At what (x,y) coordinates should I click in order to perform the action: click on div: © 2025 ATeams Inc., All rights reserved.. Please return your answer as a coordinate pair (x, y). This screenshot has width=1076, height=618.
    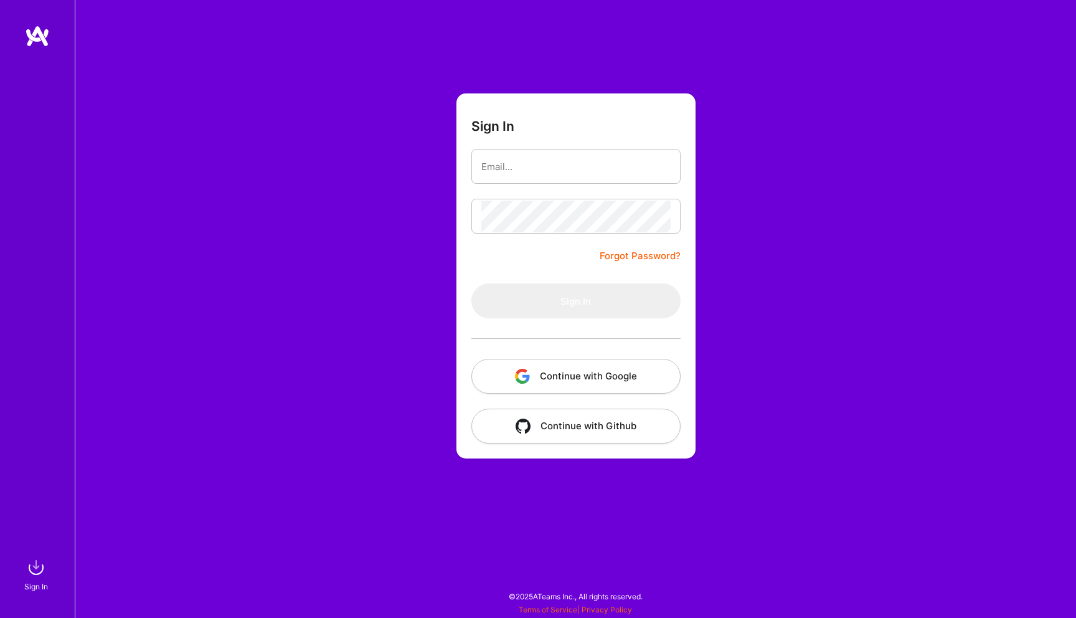
    Looking at the image, I should click on (576, 596).